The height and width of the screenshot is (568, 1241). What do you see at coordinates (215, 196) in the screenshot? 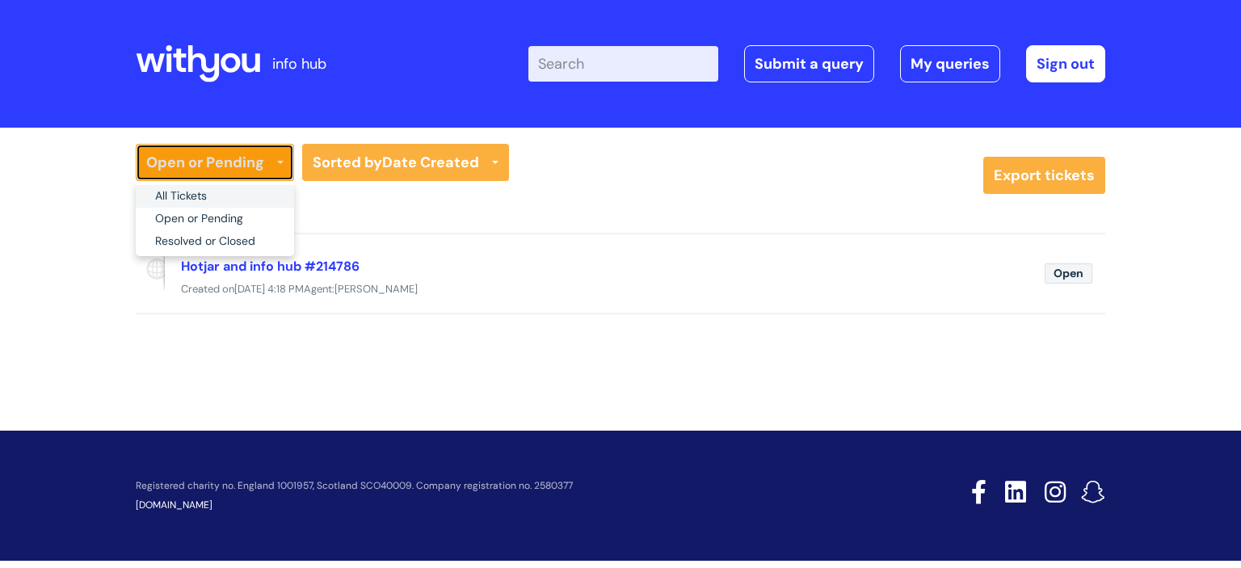
I see `a: All Tickets` at bounding box center [215, 196].